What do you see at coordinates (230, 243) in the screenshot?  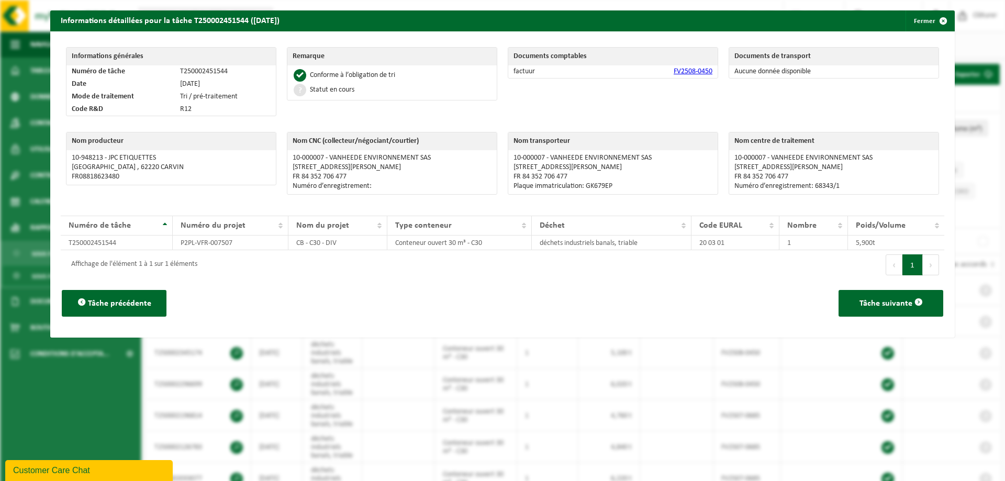 I see `td: P2PL-VFR-007507` at bounding box center [230, 243].